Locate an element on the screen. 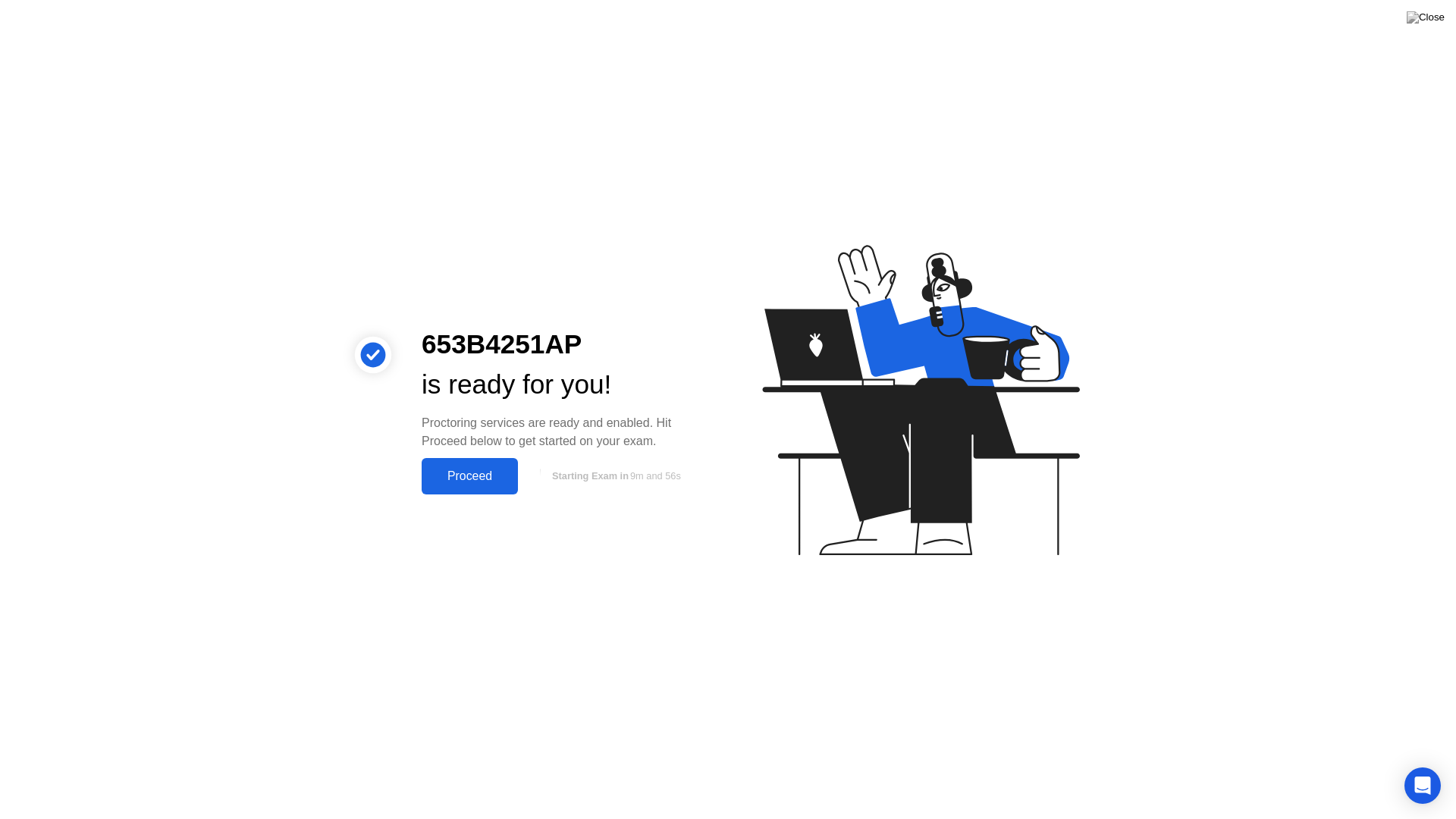 The height and width of the screenshot is (819, 1456). div: Proctoring services are ready and enabled. Hit Proceed below to get started on your exam. is located at coordinates (563, 433).